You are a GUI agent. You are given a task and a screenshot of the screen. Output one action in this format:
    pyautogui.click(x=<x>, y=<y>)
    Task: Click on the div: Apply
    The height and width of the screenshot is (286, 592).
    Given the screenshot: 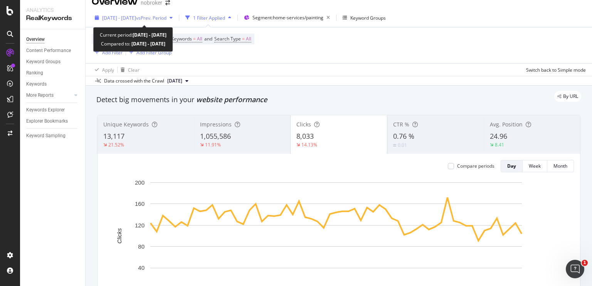 What is the action you would take?
    pyautogui.click(x=108, y=70)
    